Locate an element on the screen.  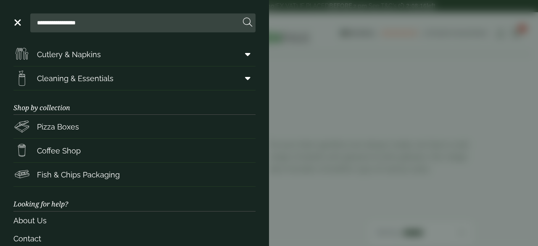
h3: Shop by collection is located at coordinates (135, 103).